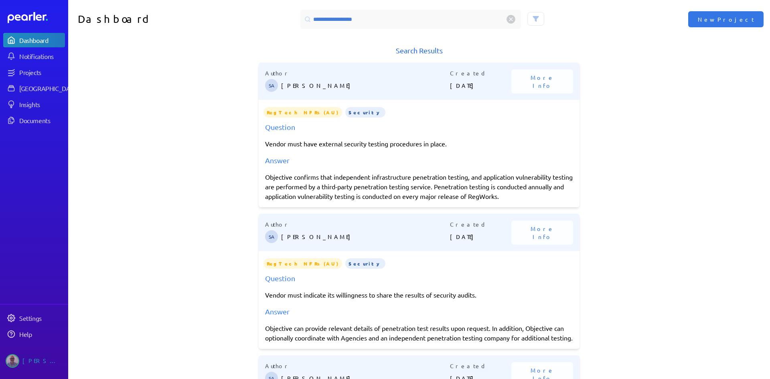 The width and height of the screenshot is (770, 379). I want to click on img: Jason Riches, so click(12, 361).